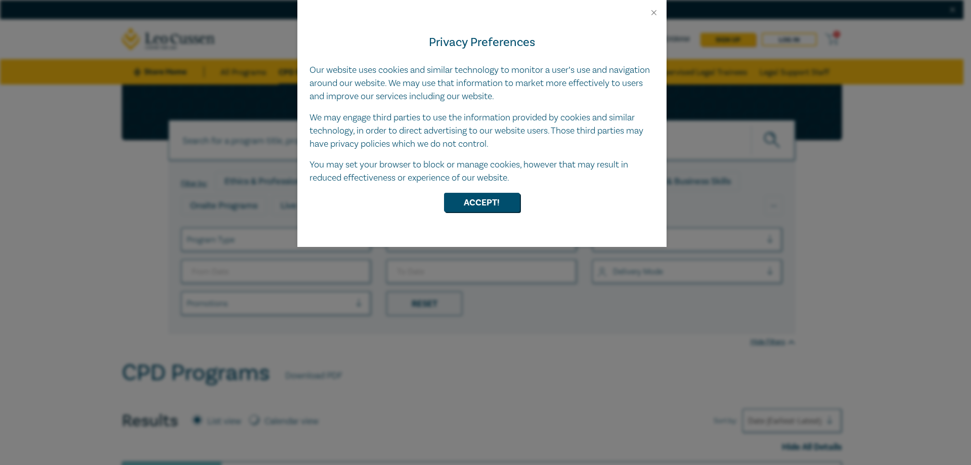 The image size is (971, 465). Describe the element at coordinates (482, 202) in the screenshot. I see `button: Accept!` at that location.